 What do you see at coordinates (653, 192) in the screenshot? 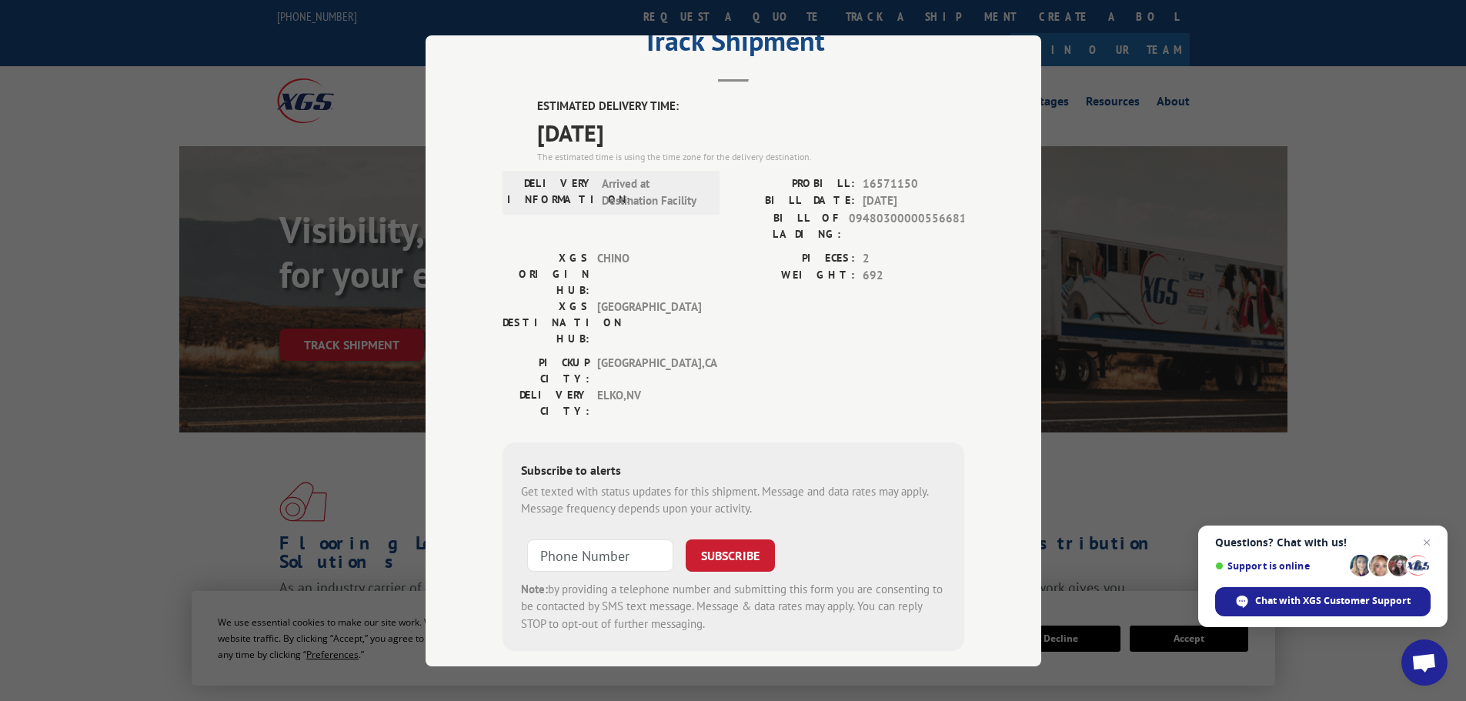
I see `span: Arrived at Destination Facility` at bounding box center [653, 192].